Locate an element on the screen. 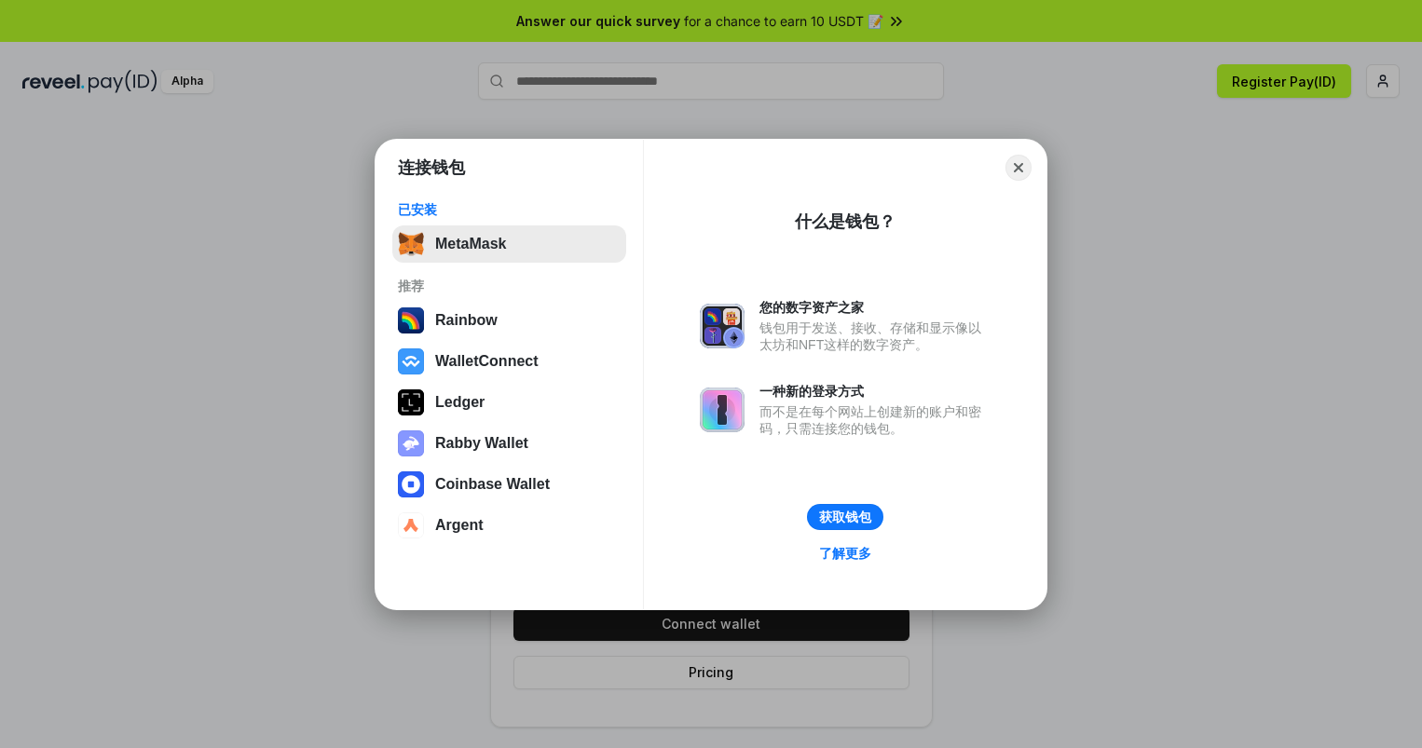 The image size is (1422, 748). img: svg+xml,%3Csvg%20width%3D%22120%22%20height%3D%22120%22%20viewBox%3D%220%200%20120%20120%22%20fil... is located at coordinates (411, 321).